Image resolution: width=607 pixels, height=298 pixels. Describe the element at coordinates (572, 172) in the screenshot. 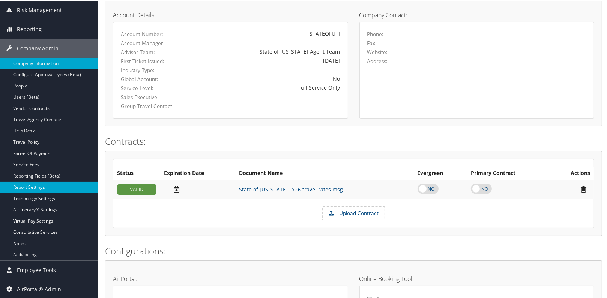

I see `th: Actions` at that location.